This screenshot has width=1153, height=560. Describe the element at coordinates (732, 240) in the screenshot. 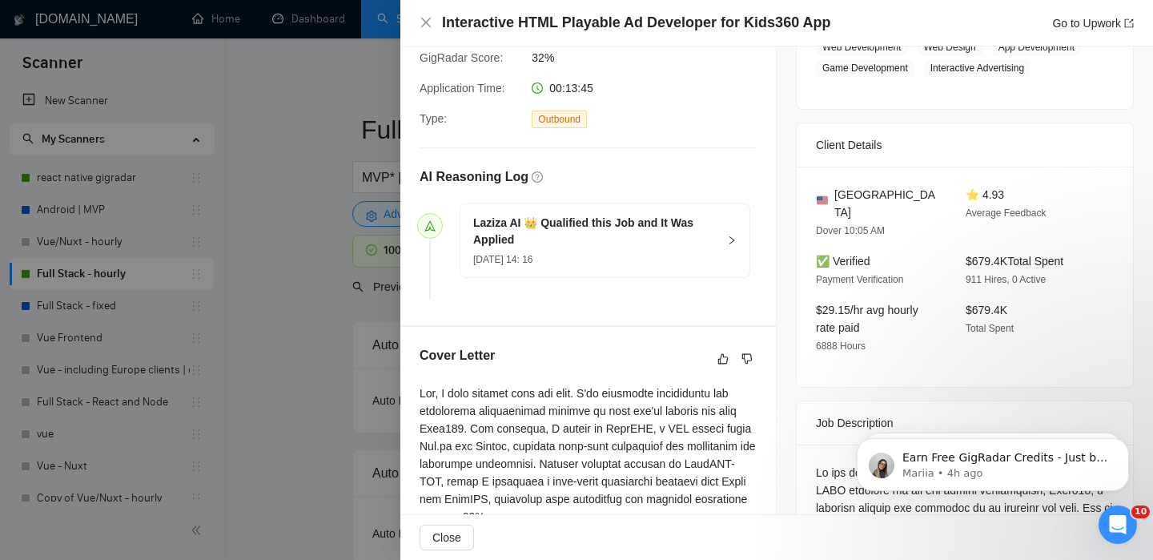

I see `span: right` at that location.